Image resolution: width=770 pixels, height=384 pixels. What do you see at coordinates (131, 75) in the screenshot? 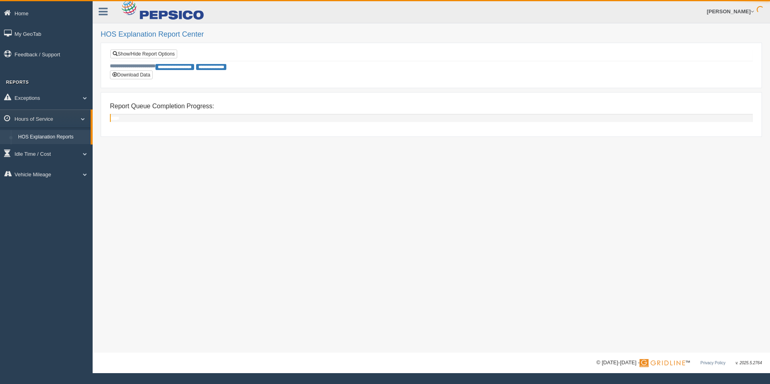
I see `button: Download Data` at bounding box center [131, 75].